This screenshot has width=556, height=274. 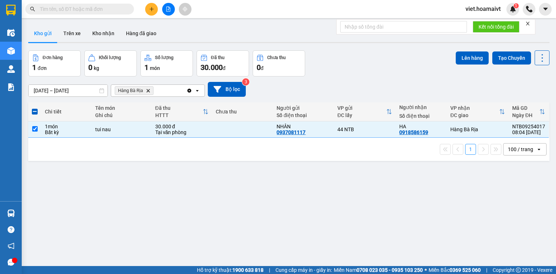 I want to click on div: HTTT, so click(x=179, y=115).